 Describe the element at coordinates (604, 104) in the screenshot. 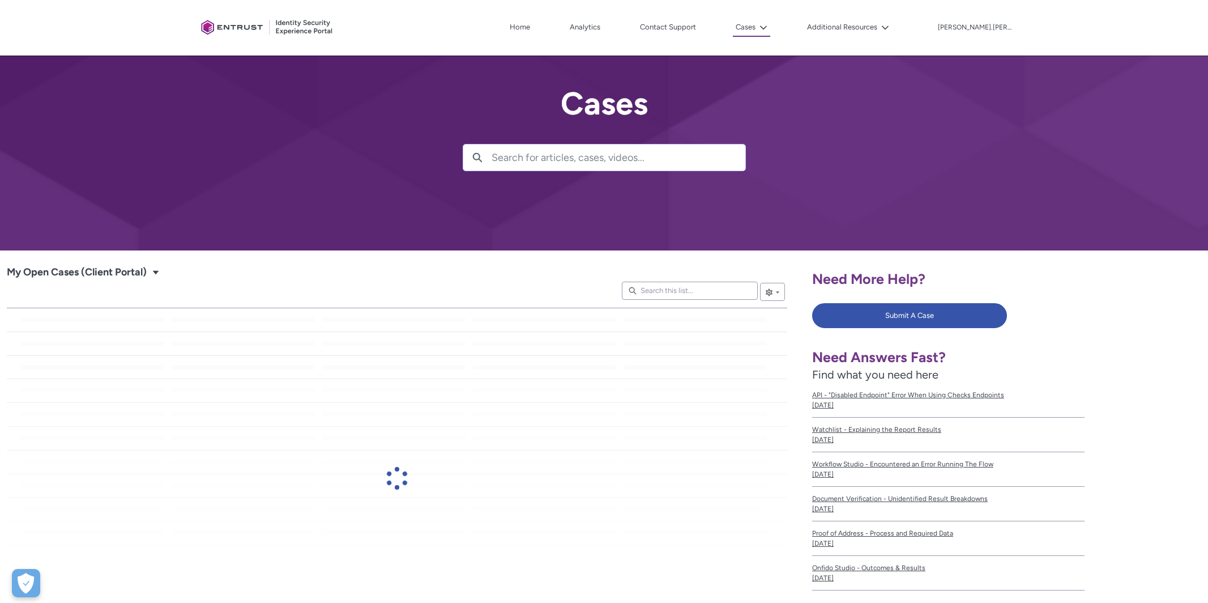

I see `h2: Cases` at that location.